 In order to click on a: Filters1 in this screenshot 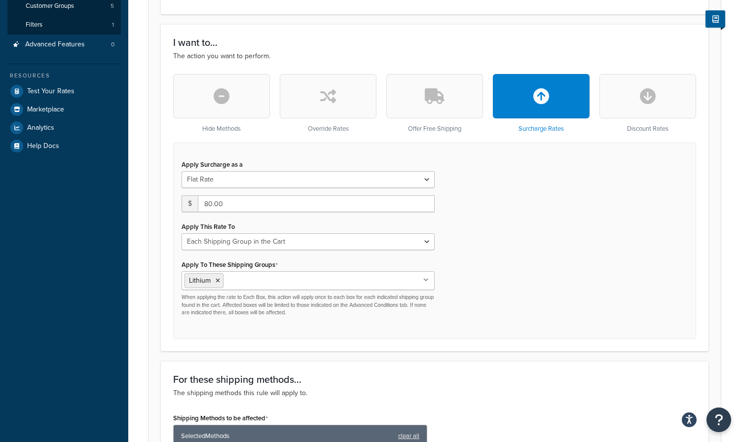, I will do `click(64, 25)`.